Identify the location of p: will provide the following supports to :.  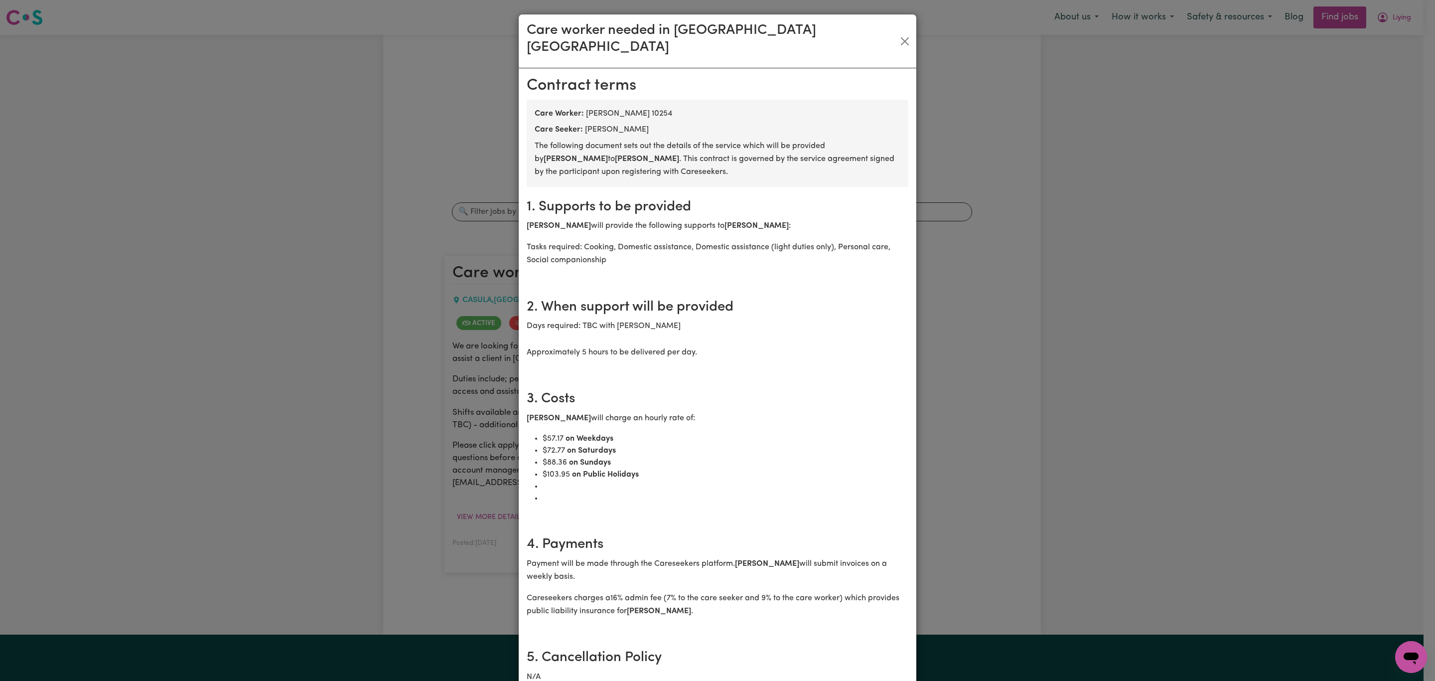
(718, 226).